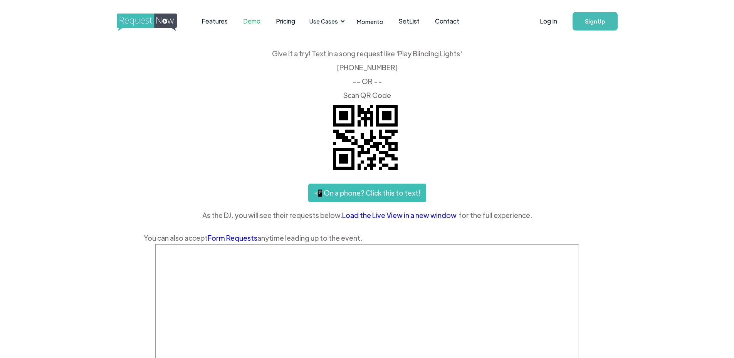 This screenshot has height=358, width=734. I want to click on a: 📲 On a phone? Click this to text!, so click(367, 193).